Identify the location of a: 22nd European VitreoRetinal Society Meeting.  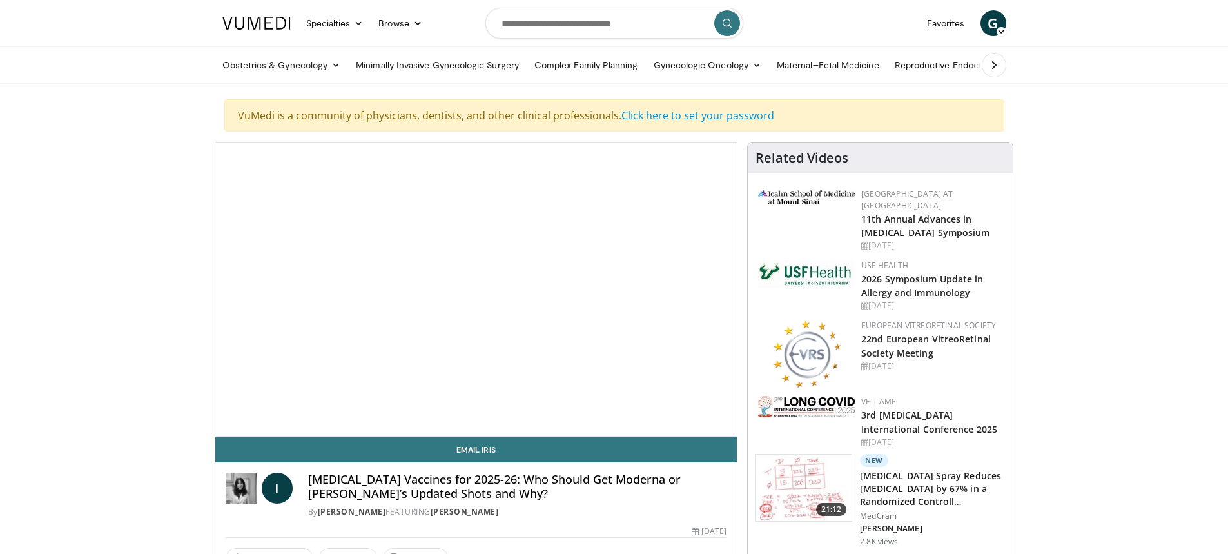
(925, 345).